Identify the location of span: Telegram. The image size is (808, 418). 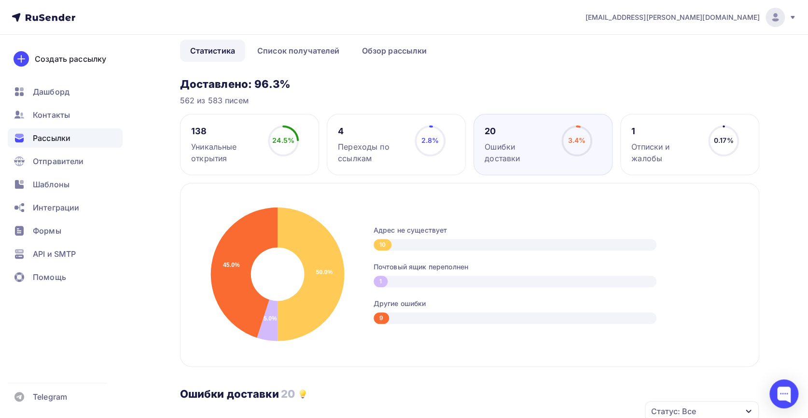
(50, 397).